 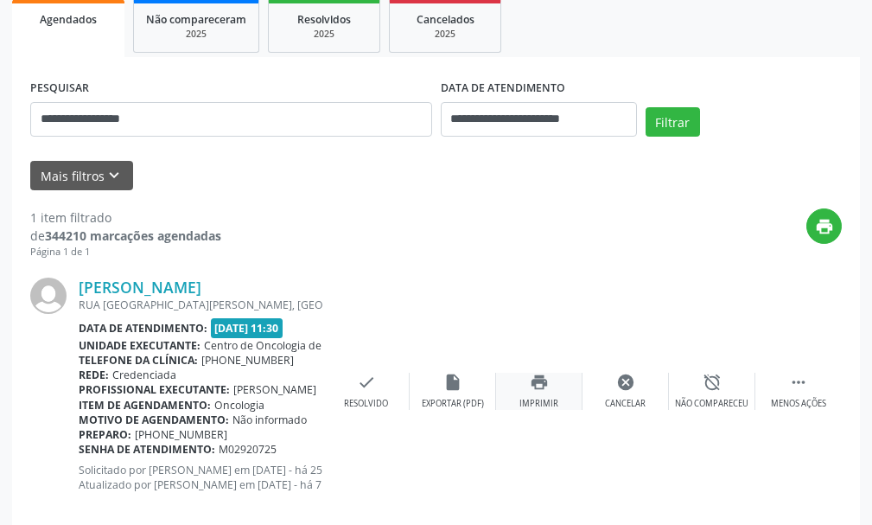 What do you see at coordinates (125, 235) in the screenshot?
I see `div: de` at bounding box center [125, 235].